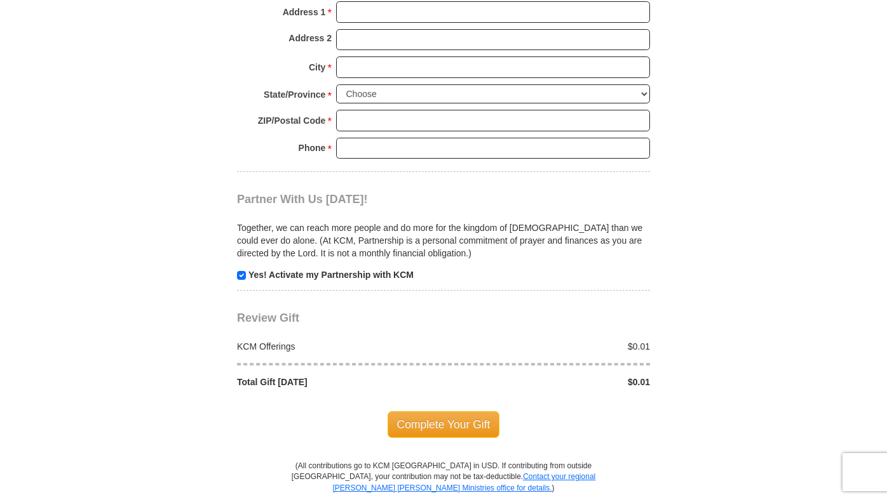 The height and width of the screenshot is (500, 887). Describe the element at coordinates (310, 38) in the screenshot. I see `strong: Address 2` at that location.